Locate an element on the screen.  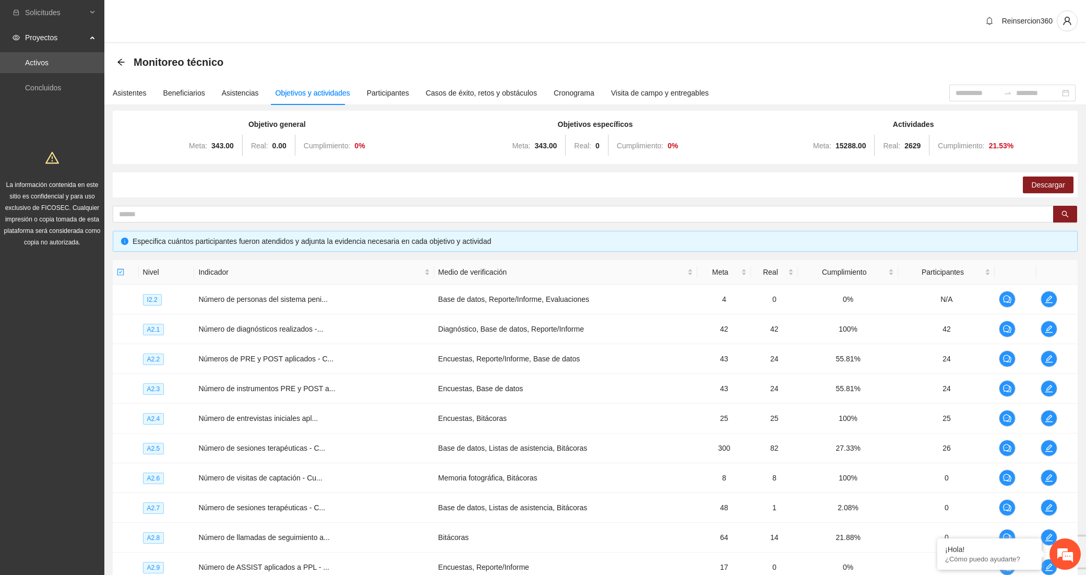
strong: 0 % is located at coordinates (673, 146).